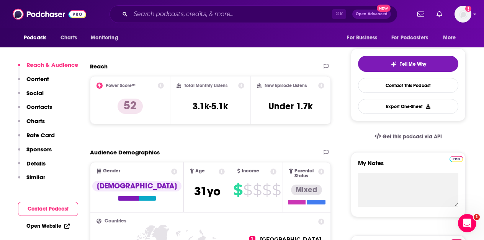  What do you see at coordinates (408, 166) in the screenshot?
I see `label: My Notes` at bounding box center [408, 166].